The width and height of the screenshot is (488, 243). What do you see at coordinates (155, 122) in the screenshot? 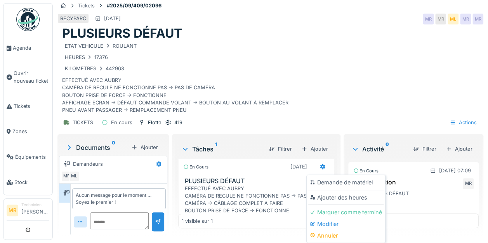
I see `div: Flotte` at bounding box center [155, 122].